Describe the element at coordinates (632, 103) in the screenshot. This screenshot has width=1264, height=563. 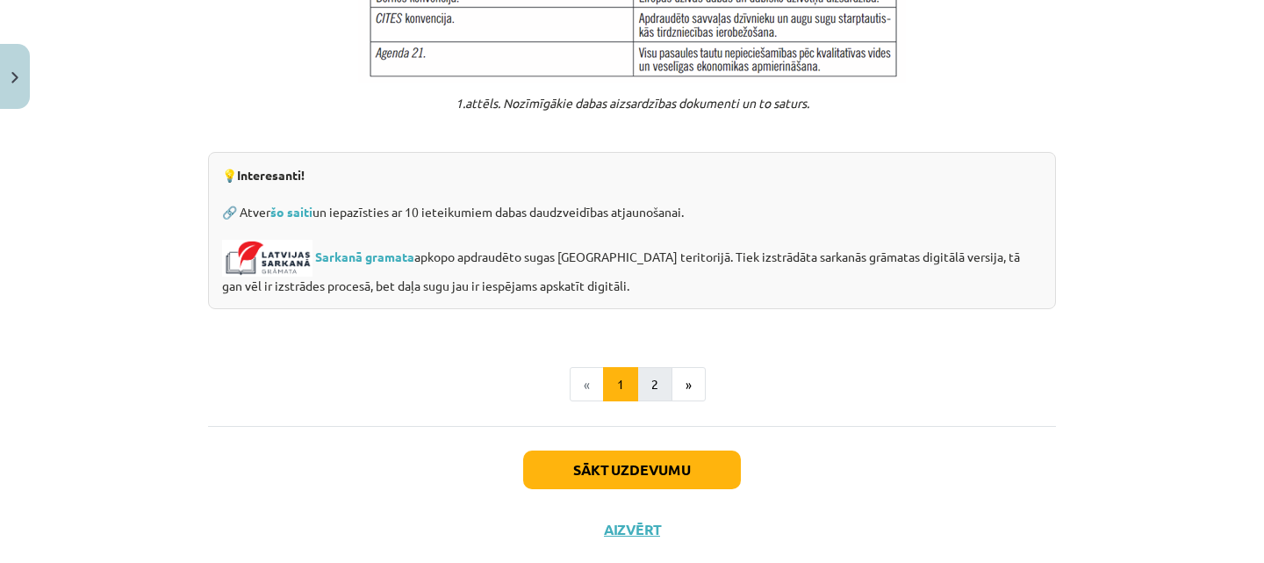
I see `em: 1.attēls. Nozīmīgākie dabas aizsardzības dokumenti un to saturs.` at that location.